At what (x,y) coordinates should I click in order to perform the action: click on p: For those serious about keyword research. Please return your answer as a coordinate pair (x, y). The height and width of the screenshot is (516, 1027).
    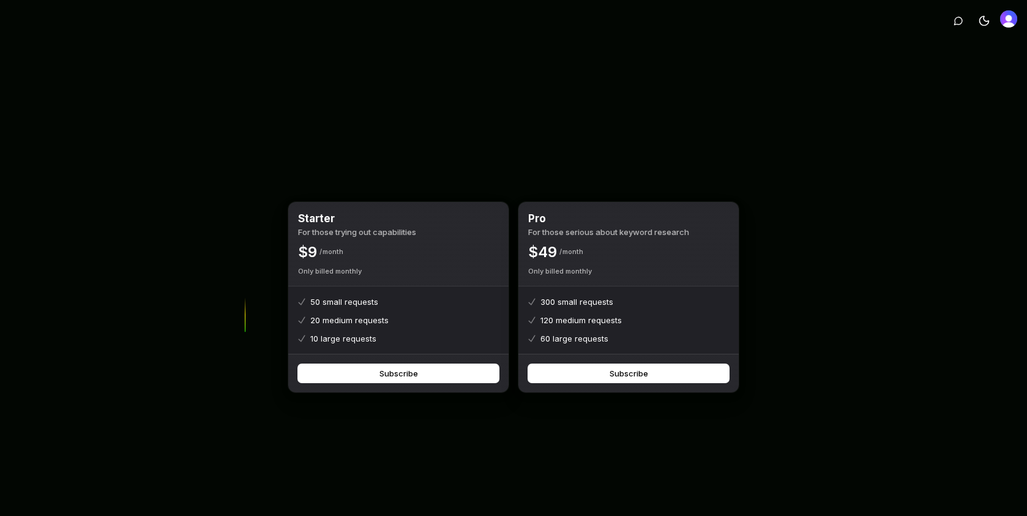
    Looking at the image, I should click on (608, 232).